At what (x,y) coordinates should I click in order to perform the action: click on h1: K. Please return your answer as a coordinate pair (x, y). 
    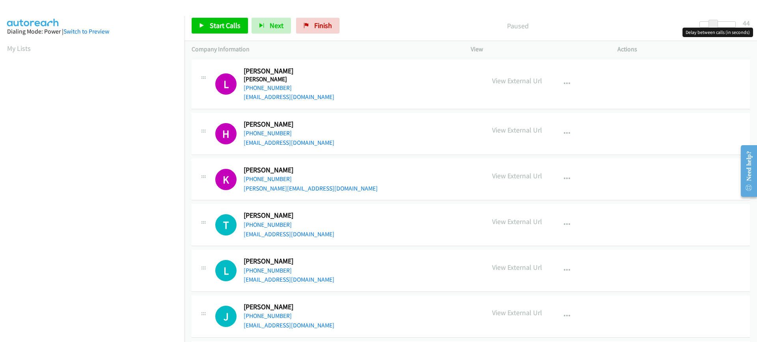
    Looking at the image, I should click on (226, 179).